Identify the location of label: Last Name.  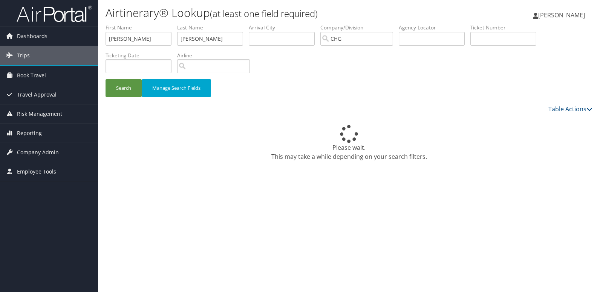
(213, 28).